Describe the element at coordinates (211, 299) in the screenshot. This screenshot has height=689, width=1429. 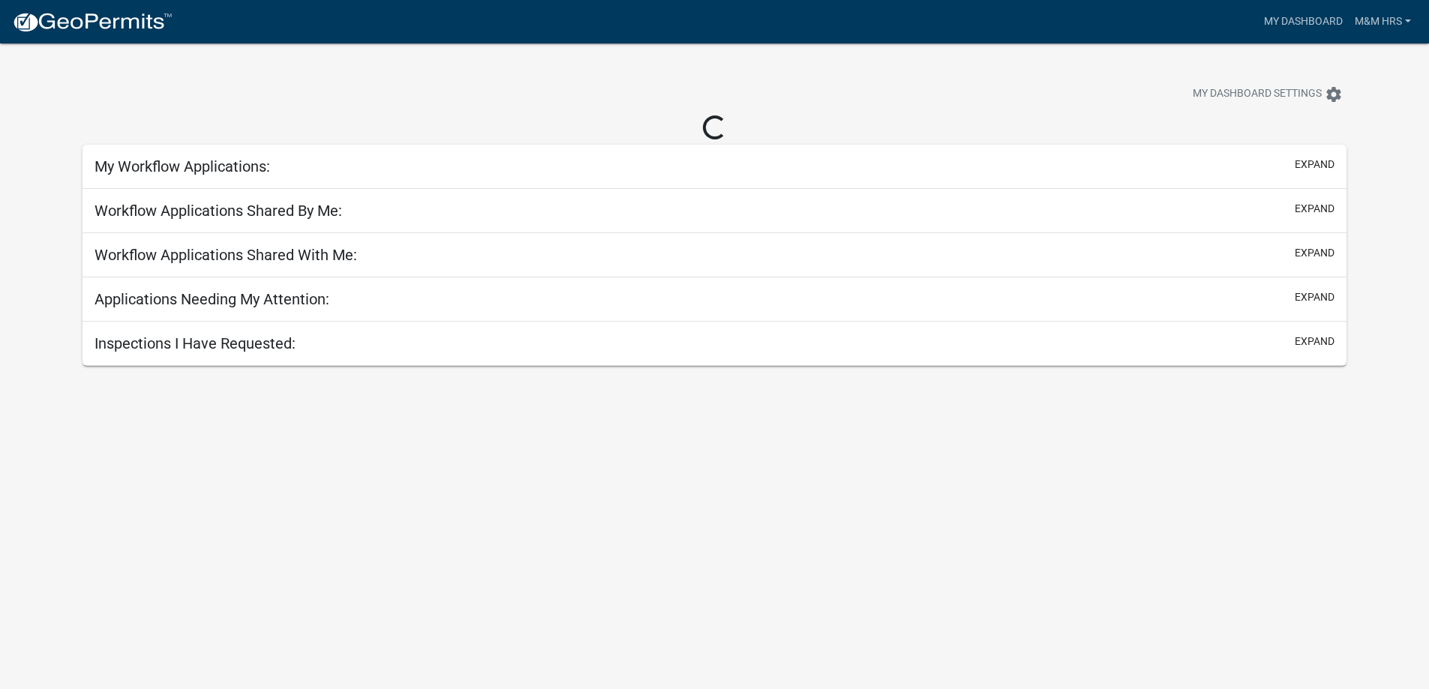
I see `h5: Applications Needing My Attention:` at that location.